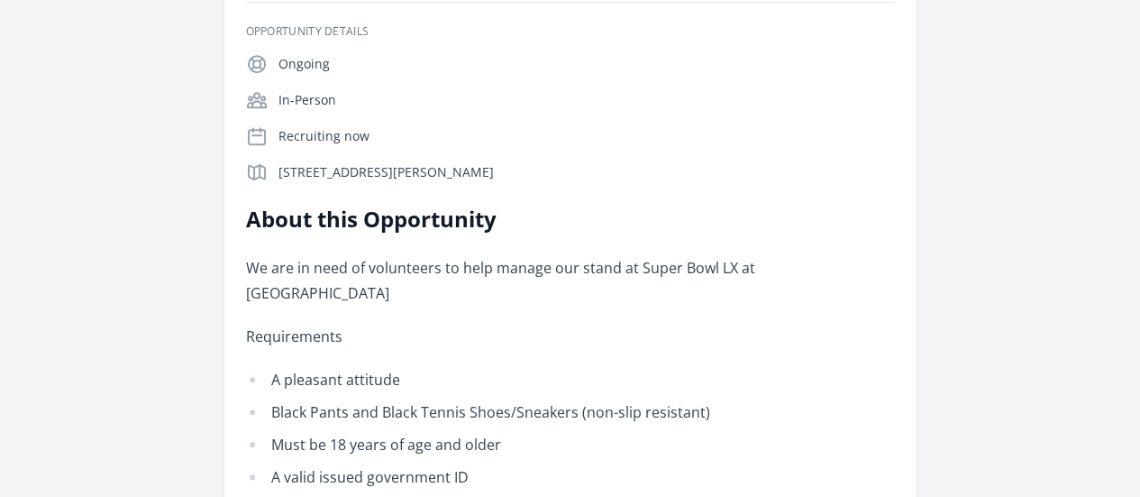 Image resolution: width=1140 pixels, height=497 pixels. Describe the element at coordinates (509, 336) in the screenshot. I see `p: Requirements` at that location.